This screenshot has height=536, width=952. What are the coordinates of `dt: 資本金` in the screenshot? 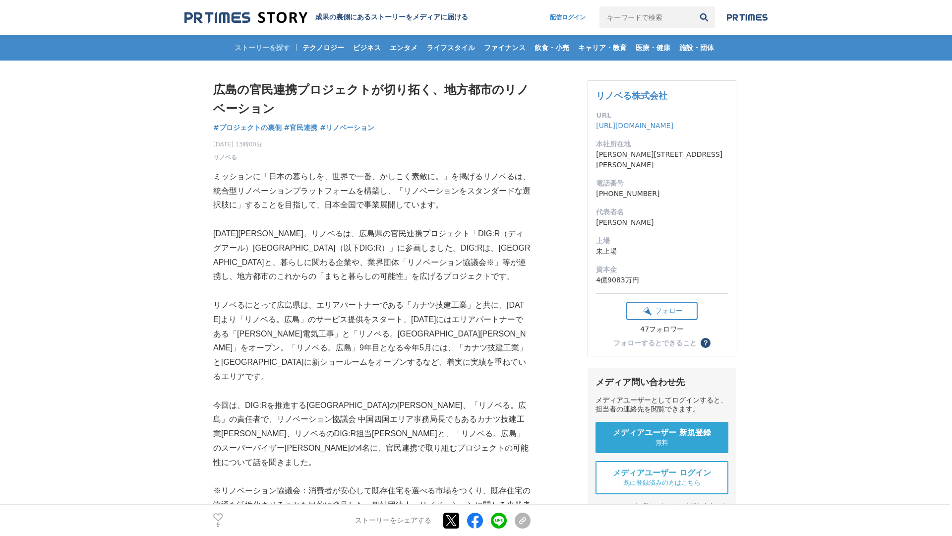 It's located at (662, 269).